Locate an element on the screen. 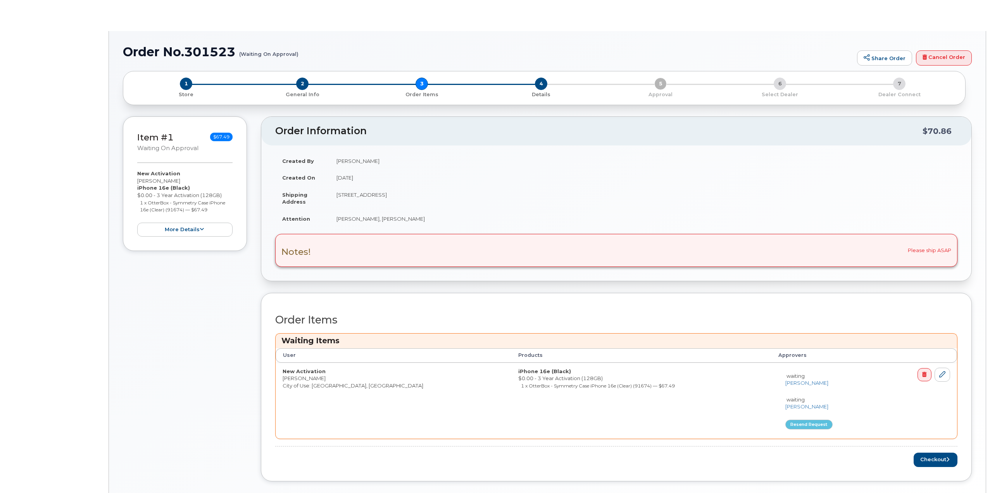 This screenshot has height=493, width=990. th: Approvers is located at coordinates (829, 355).